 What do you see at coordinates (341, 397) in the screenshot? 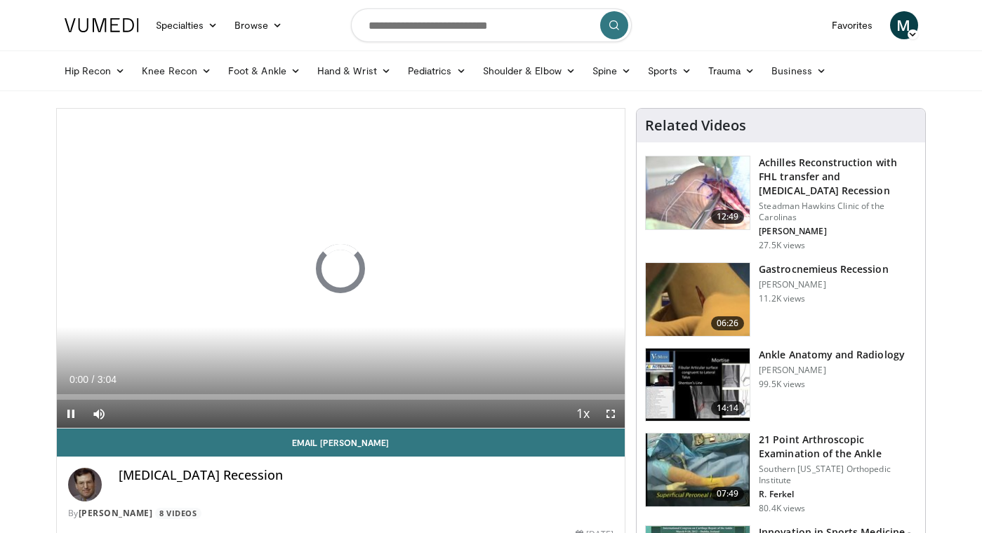
I see `div: Progress Bar` at bounding box center [341, 397].